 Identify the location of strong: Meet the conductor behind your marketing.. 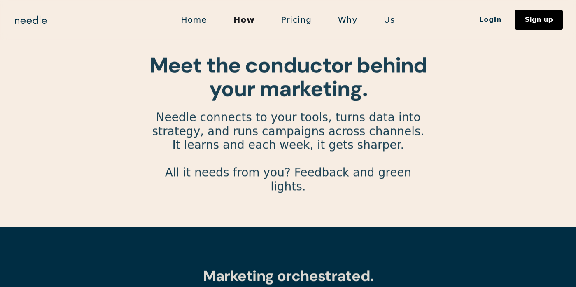
(288, 77).